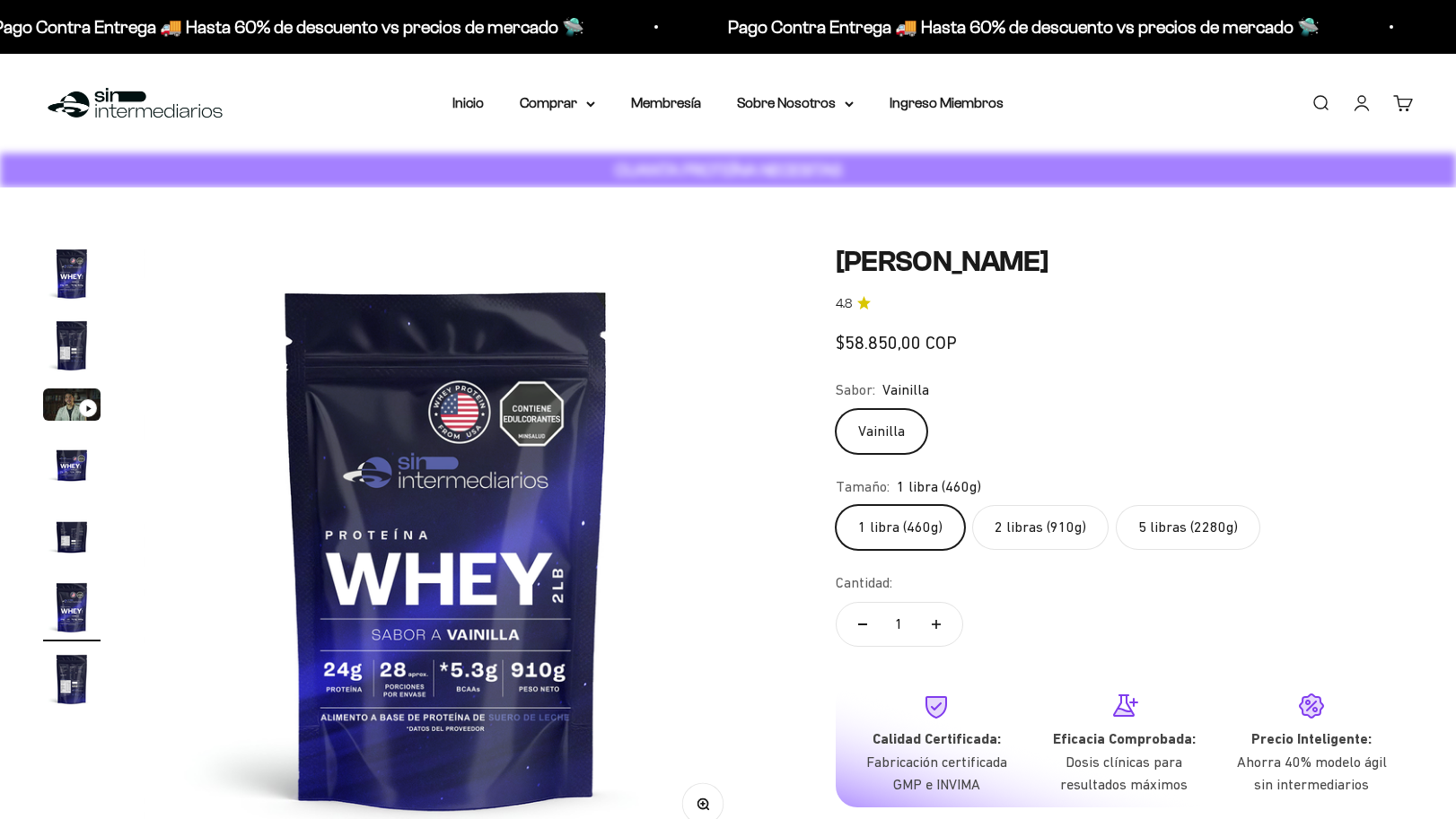  What do you see at coordinates (72, 348) in the screenshot?
I see `button: Ir al artículo 2` at bounding box center [72, 348].